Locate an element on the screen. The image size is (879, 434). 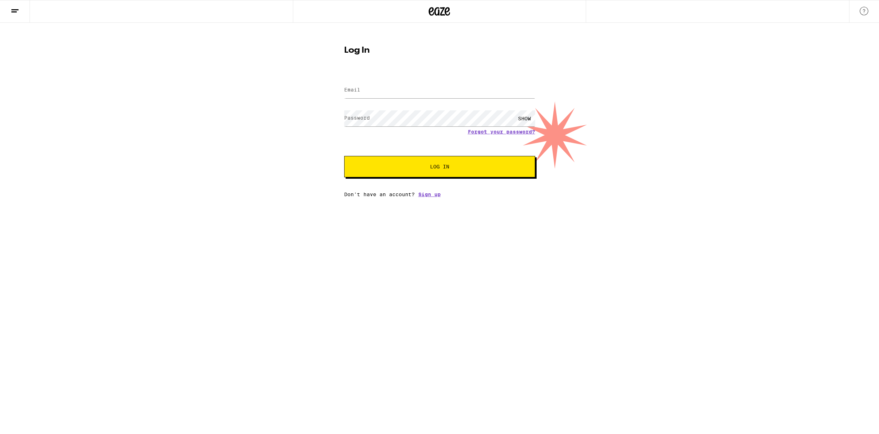
a: Sign up is located at coordinates (429, 194).